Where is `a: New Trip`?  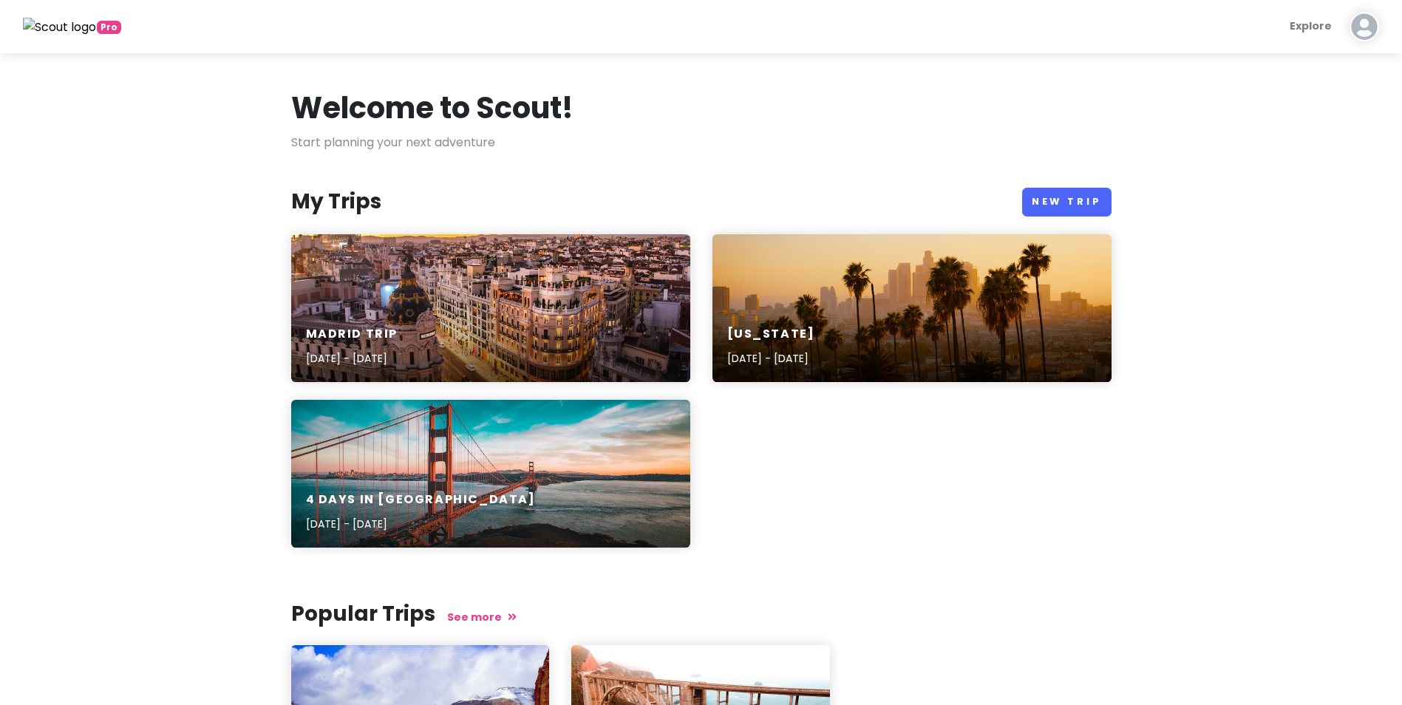
a: New Trip is located at coordinates (1067, 202).